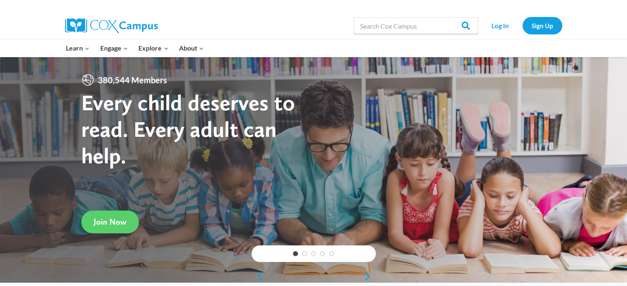 The width and height of the screenshot is (627, 286). I want to click on a: 1, so click(296, 254).